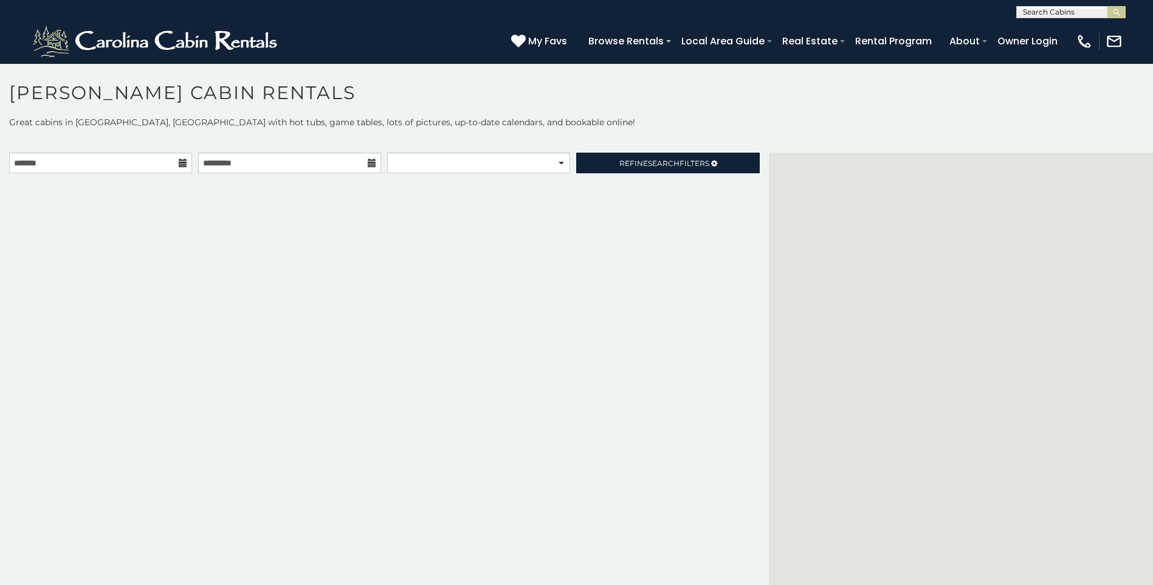 Image resolution: width=1153 pixels, height=585 pixels. Describe the element at coordinates (156, 41) in the screenshot. I see `img: White-1-2.png` at that location.